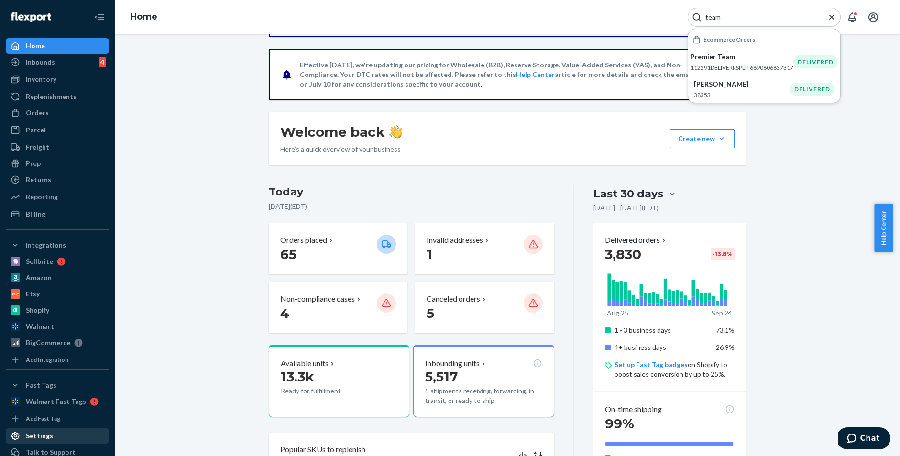 The height and width of the screenshot is (456, 900). What do you see at coordinates (722, 254) in the screenshot?
I see `div: -13.8 %` at bounding box center [722, 254].